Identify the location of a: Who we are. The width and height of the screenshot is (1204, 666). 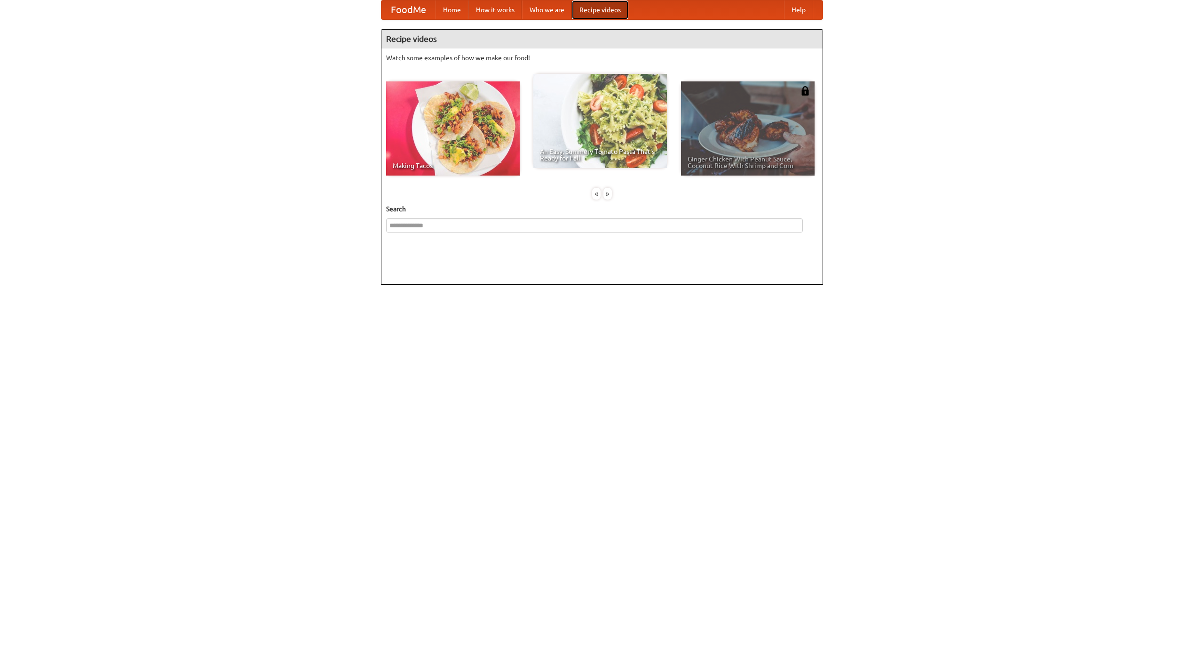
(547, 10).